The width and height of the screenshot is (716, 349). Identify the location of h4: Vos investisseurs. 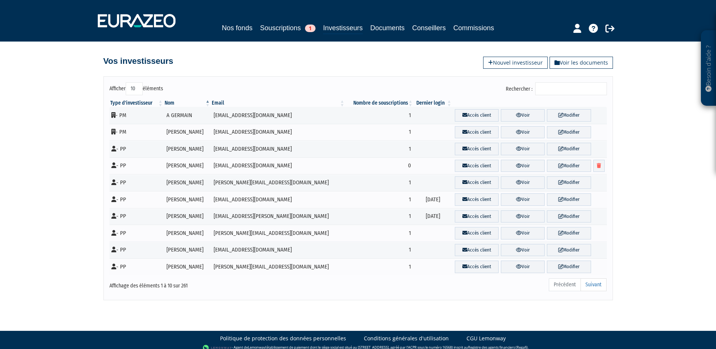
(138, 61).